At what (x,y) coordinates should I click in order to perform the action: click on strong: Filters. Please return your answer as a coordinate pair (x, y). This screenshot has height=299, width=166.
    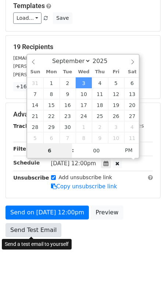
    Looking at the image, I should click on (22, 149).